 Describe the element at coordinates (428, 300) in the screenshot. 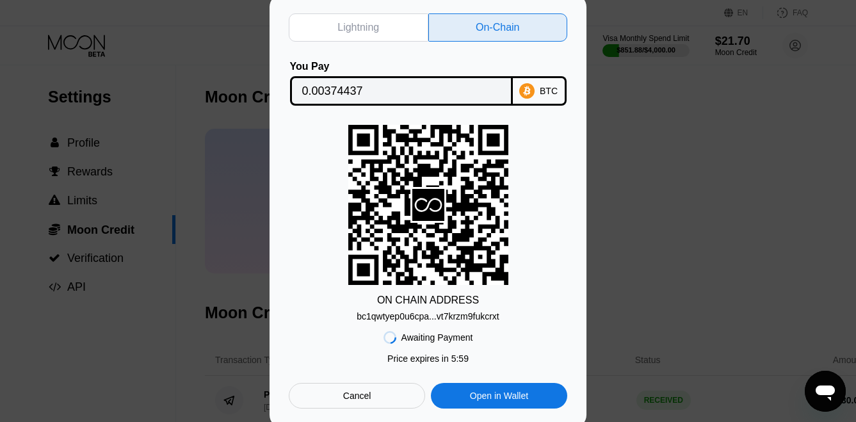

I see `div: ON CHAIN ADDRESS` at that location.